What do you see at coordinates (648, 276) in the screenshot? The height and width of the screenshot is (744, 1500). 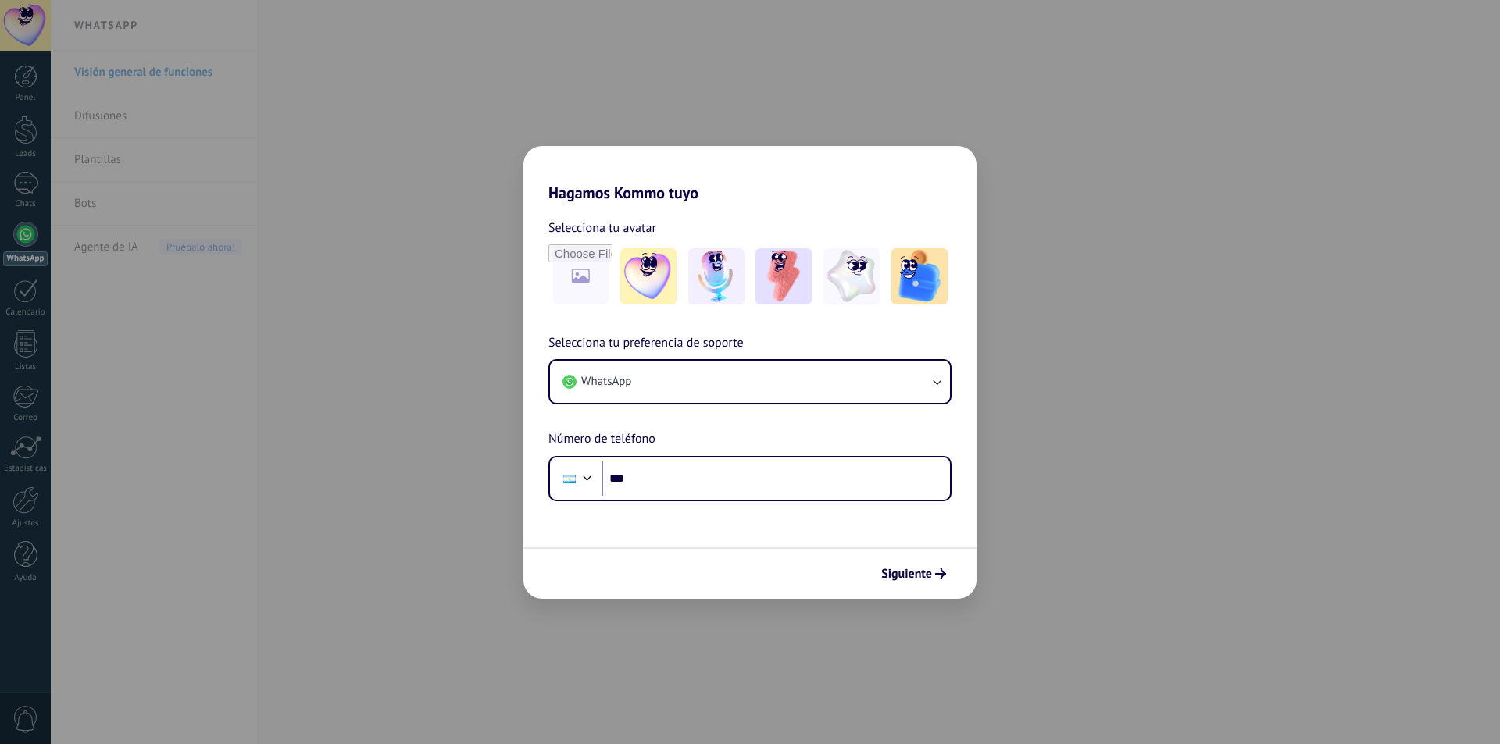 I see `img: -1.jpeg` at bounding box center [648, 276].